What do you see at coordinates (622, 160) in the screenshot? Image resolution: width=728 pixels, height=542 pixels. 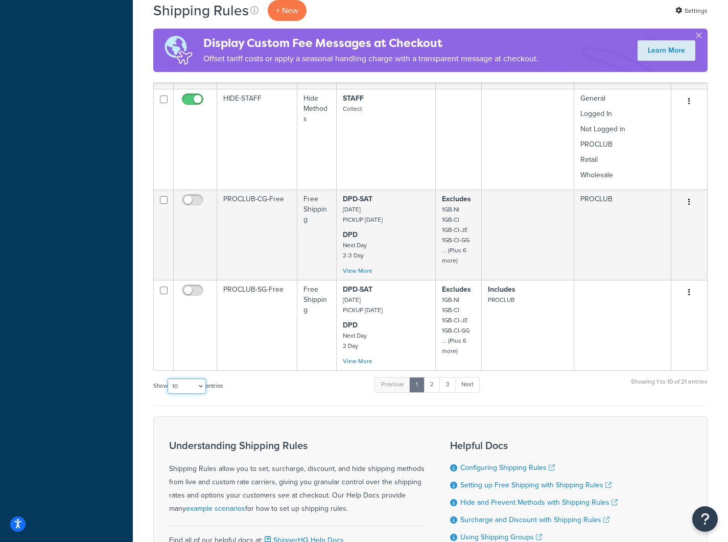 I see `p: Retail` at bounding box center [622, 160].